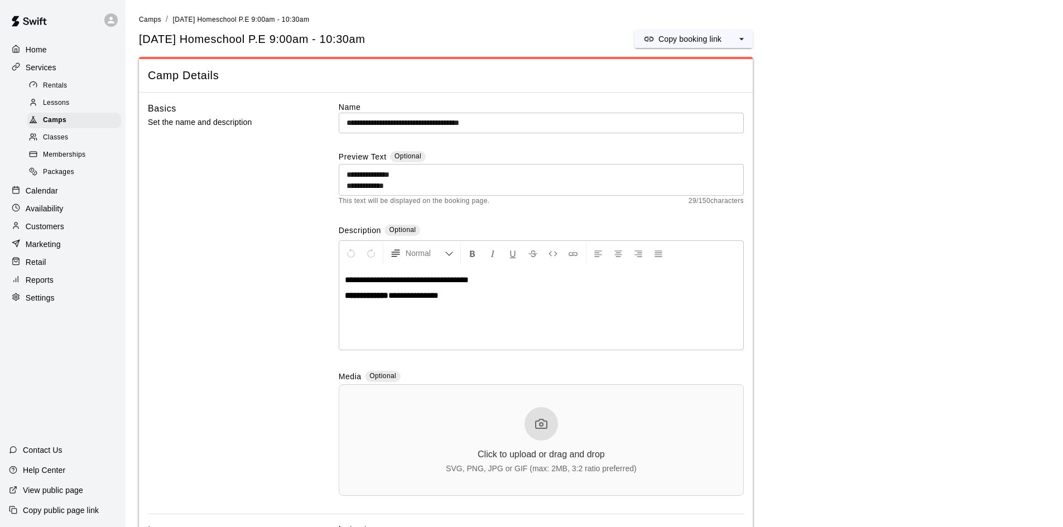 The image size is (1063, 527). I want to click on button: Right Align, so click(639, 253).